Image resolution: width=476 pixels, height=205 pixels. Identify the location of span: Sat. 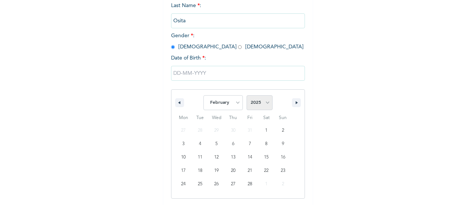
(266, 118).